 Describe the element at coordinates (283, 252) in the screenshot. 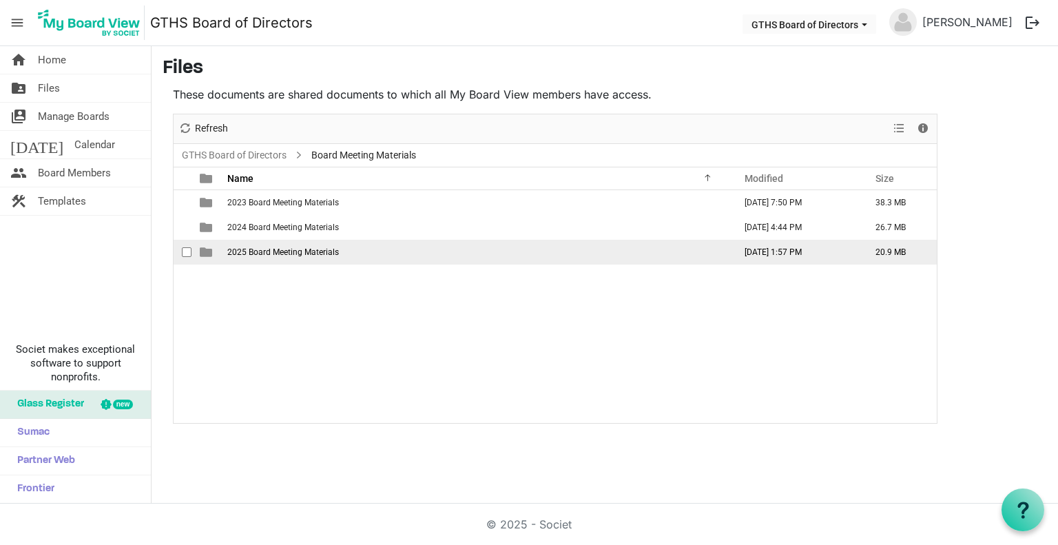

I see `span: 2025 Board Meeting Materials` at that location.